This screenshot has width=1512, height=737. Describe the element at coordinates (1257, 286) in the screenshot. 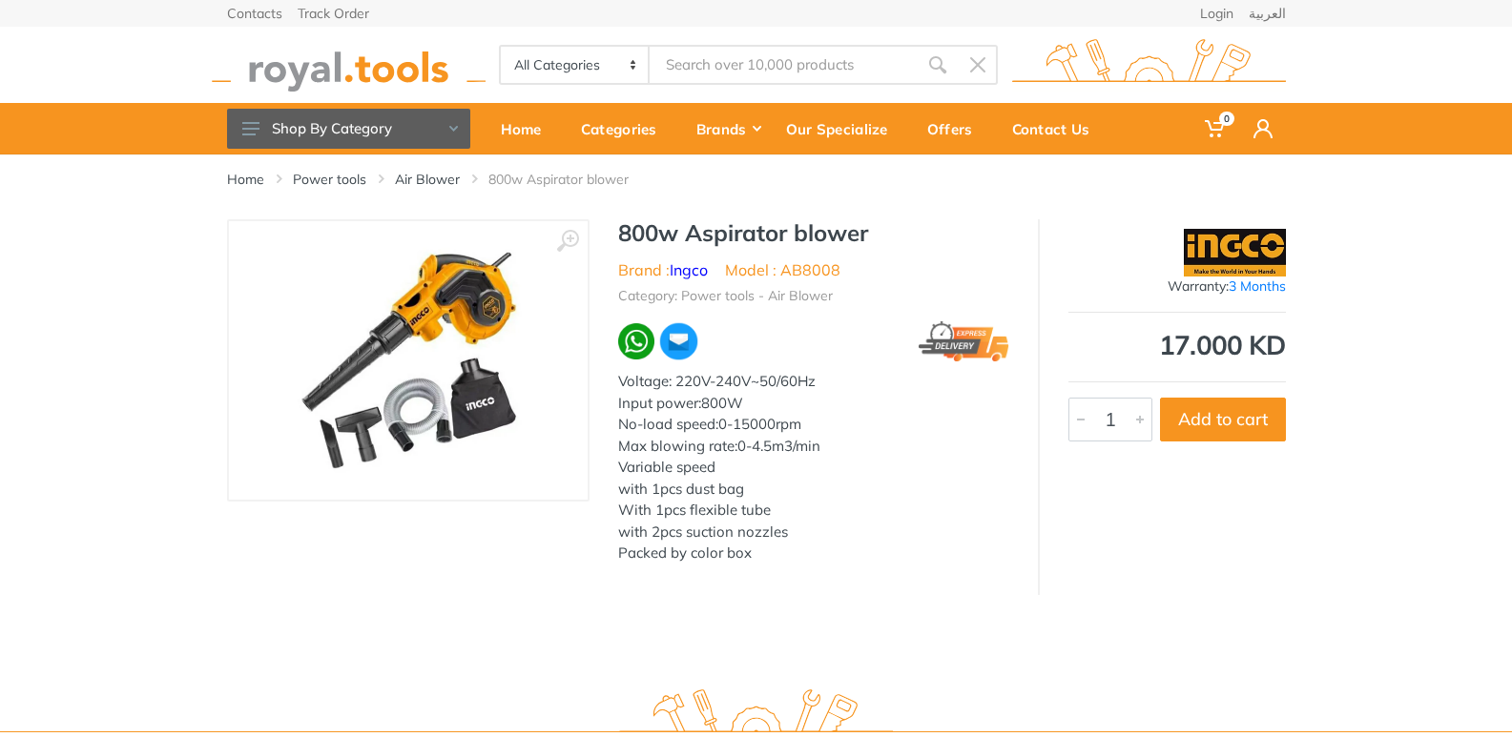

I see `span: 3 Months` at that location.